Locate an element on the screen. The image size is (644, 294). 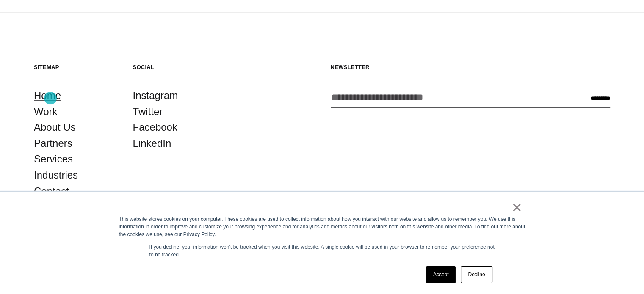
h5: Social is located at coordinates (174, 67).